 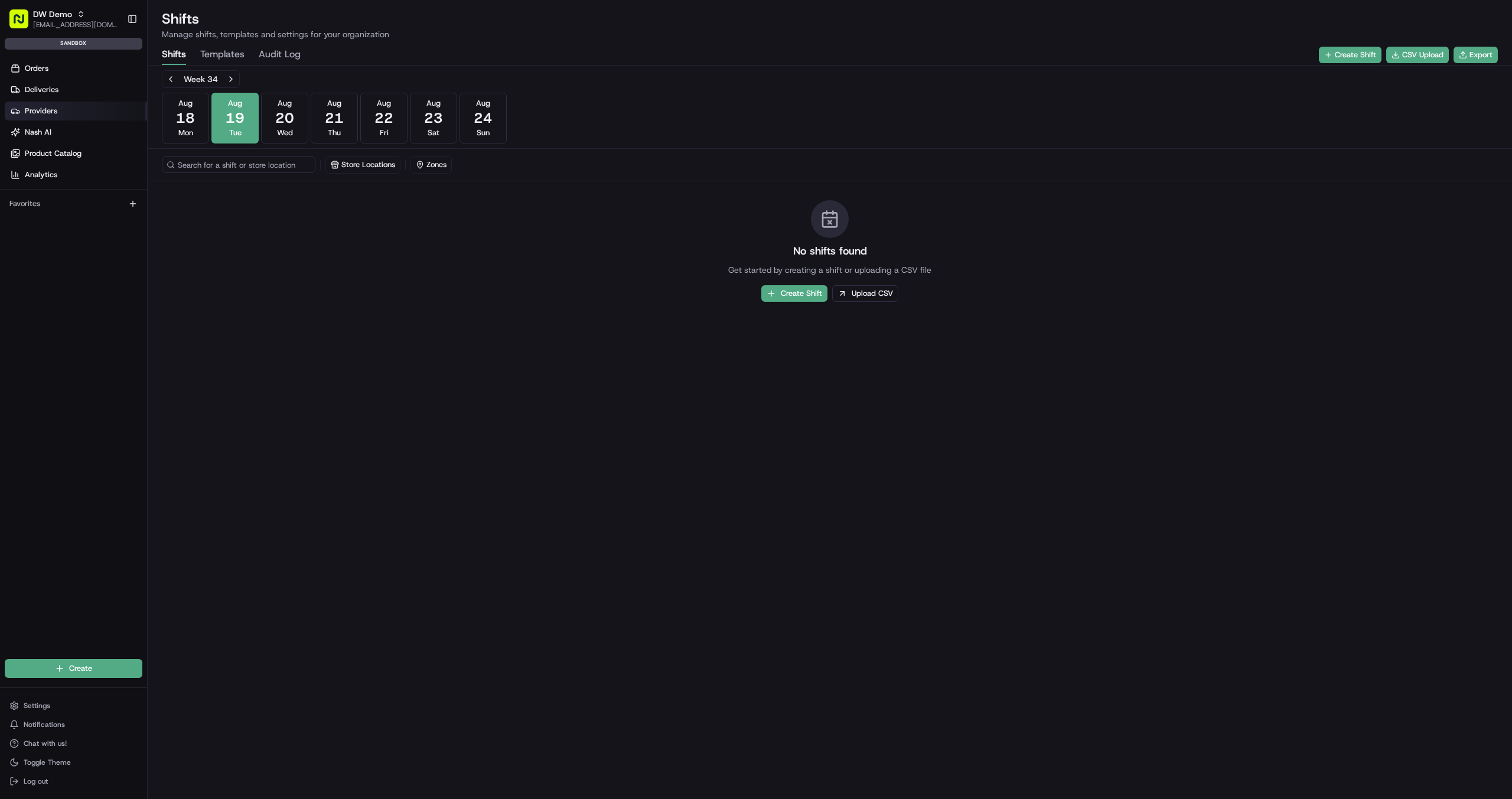 What do you see at coordinates (130, 204) in the screenshot?
I see `span: Pylon` at bounding box center [130, 204].